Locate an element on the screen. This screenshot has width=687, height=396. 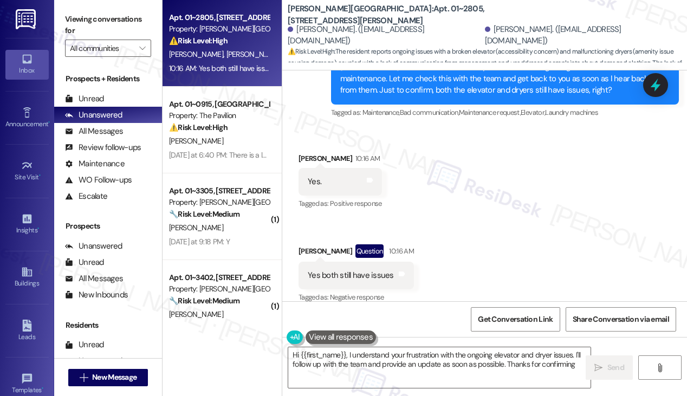
div: WO Follow-ups is located at coordinates (98, 180).